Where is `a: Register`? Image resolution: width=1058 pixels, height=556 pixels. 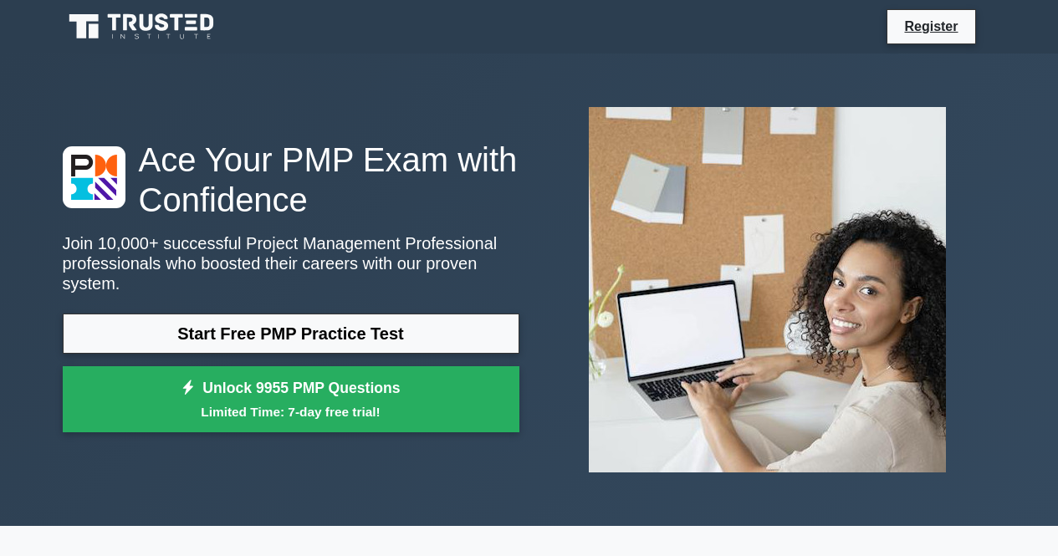 a: Register is located at coordinates (931, 26).